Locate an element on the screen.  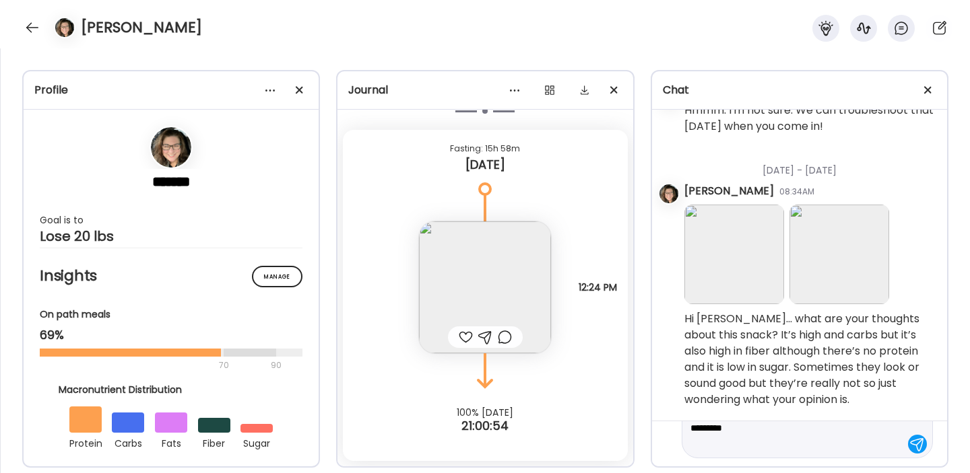
div: fats is located at coordinates (171, 442).